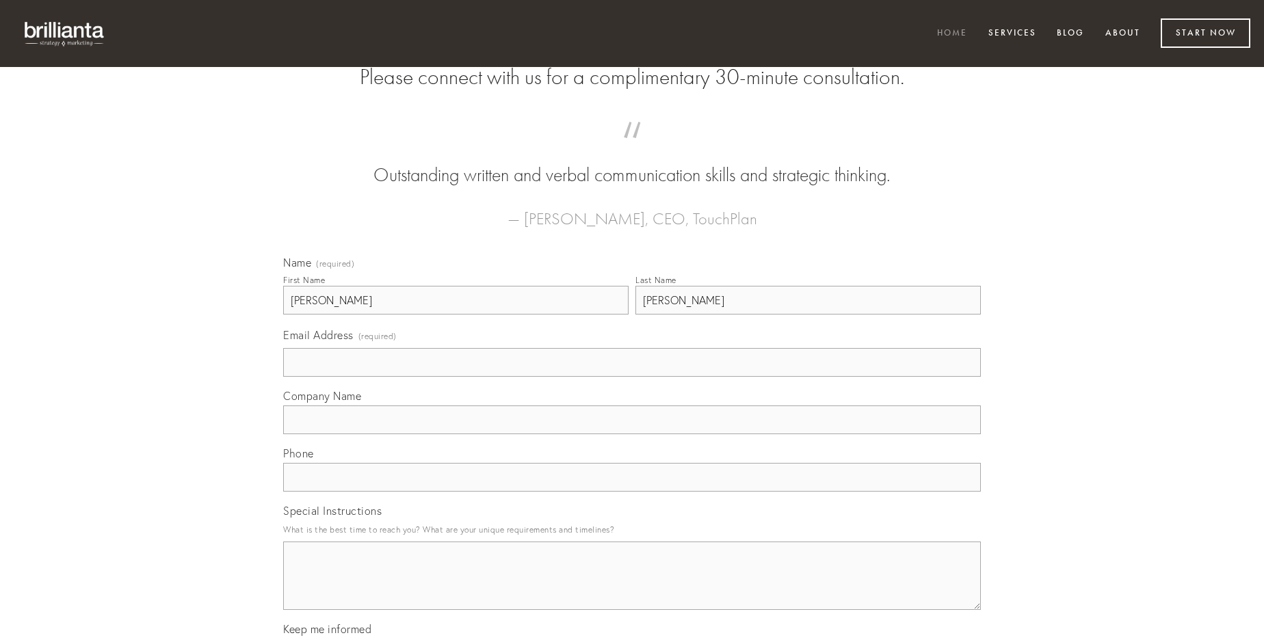  I want to click on a: Home, so click(952, 34).